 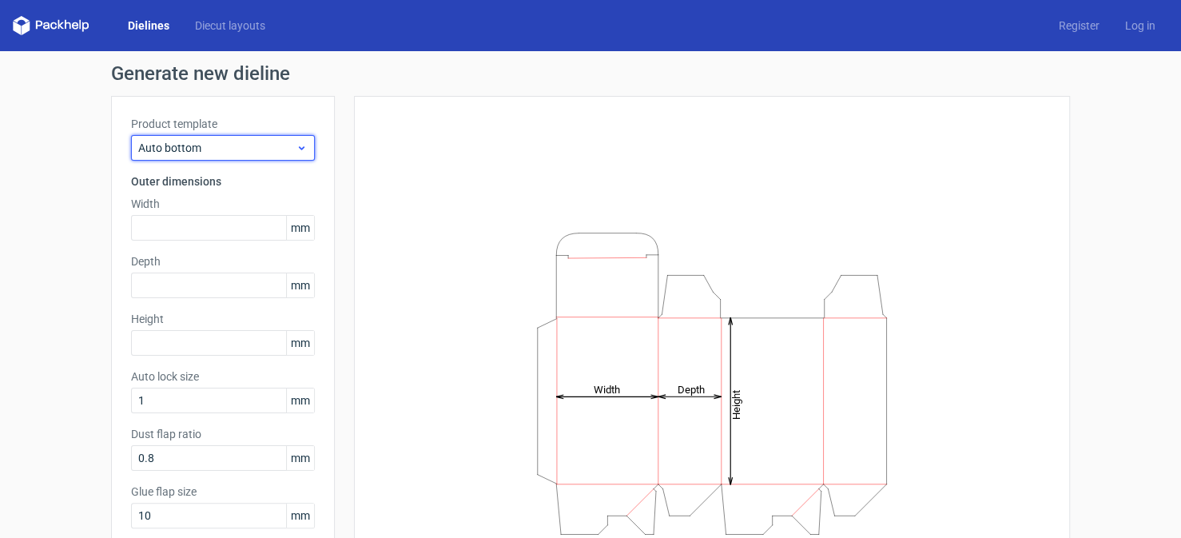 I want to click on label: Depth, so click(x=223, y=261).